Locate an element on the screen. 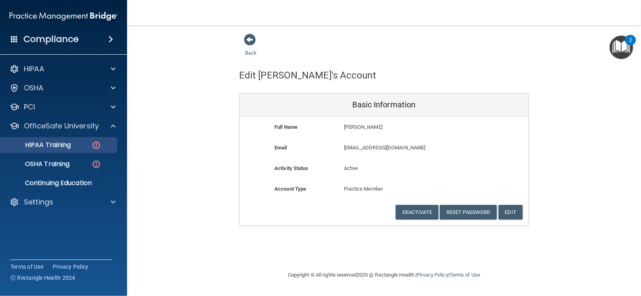 Image resolution: width=641 pixels, height=296 pixels. b: Account Type is located at coordinates (290, 189).